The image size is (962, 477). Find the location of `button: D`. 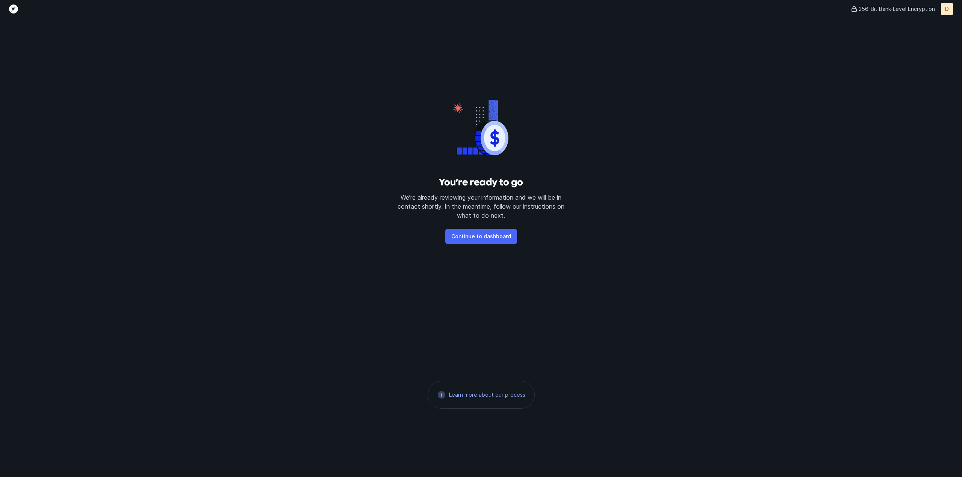

button: D is located at coordinates (947, 9).